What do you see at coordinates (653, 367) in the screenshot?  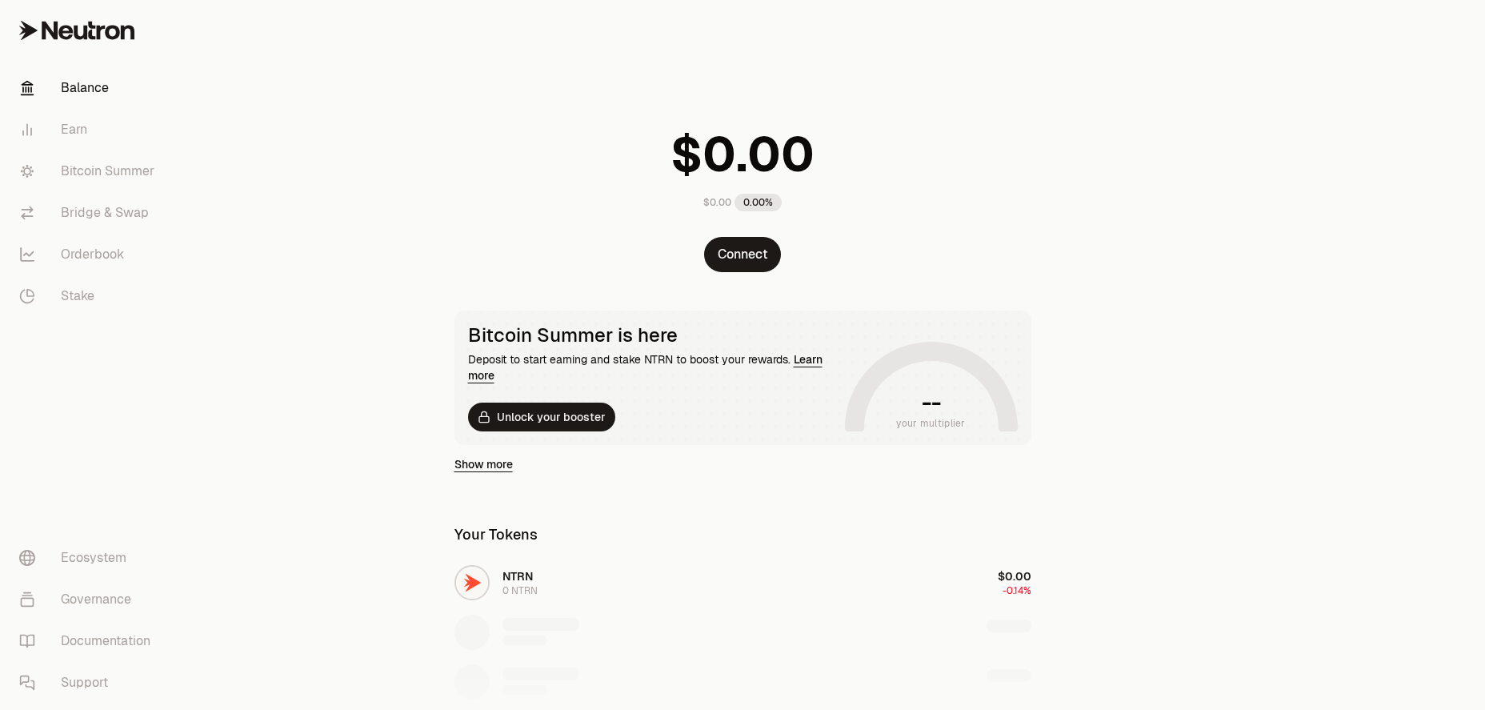 I see `div: Deposit to start earning and stake NTRN to boost your rewards.` at bounding box center [653, 367].